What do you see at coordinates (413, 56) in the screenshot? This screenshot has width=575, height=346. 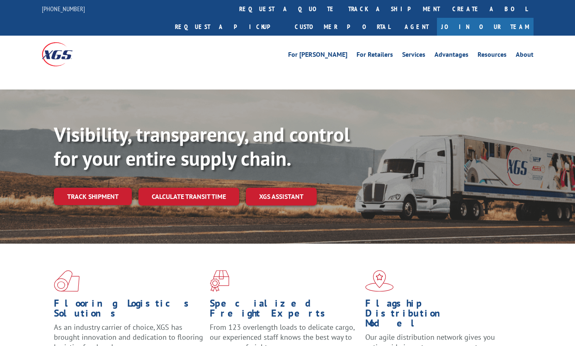 I see `a: Services` at bounding box center [413, 56].